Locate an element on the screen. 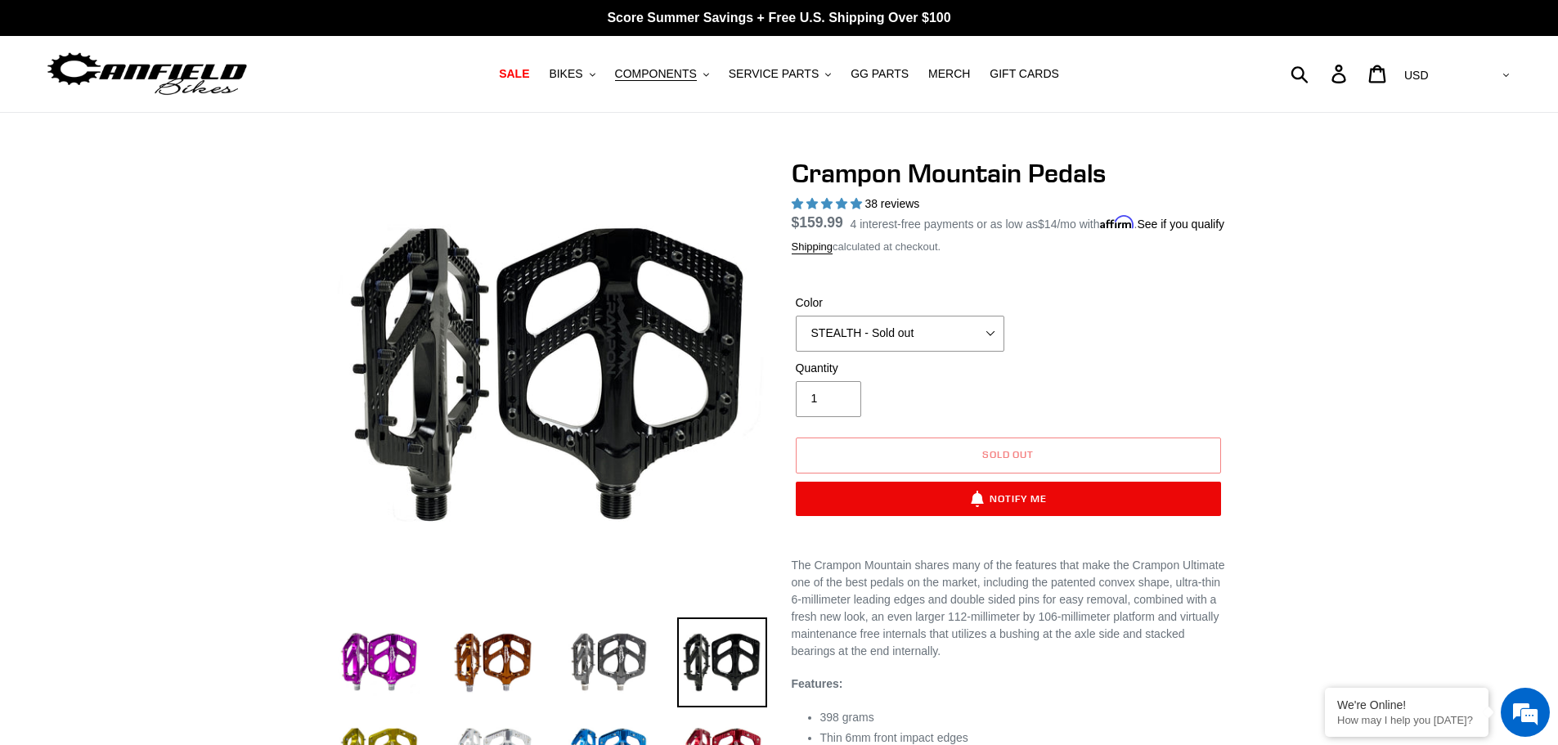 This screenshot has width=1558, height=745. span: SALE is located at coordinates (514, 74).